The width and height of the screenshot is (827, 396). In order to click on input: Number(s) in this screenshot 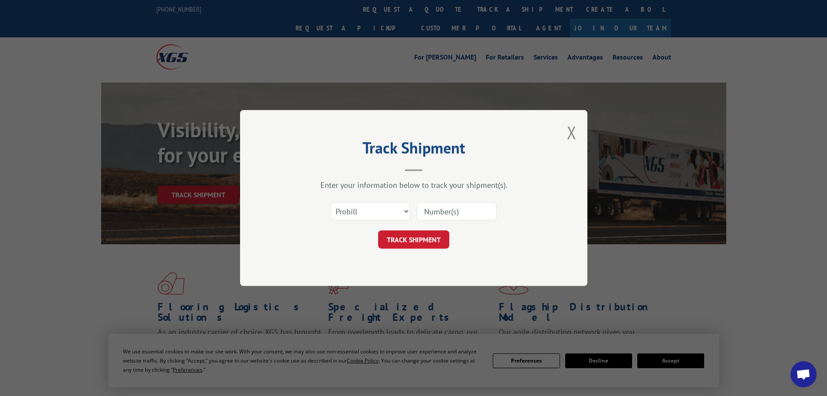, I will do `click(457, 211)`.